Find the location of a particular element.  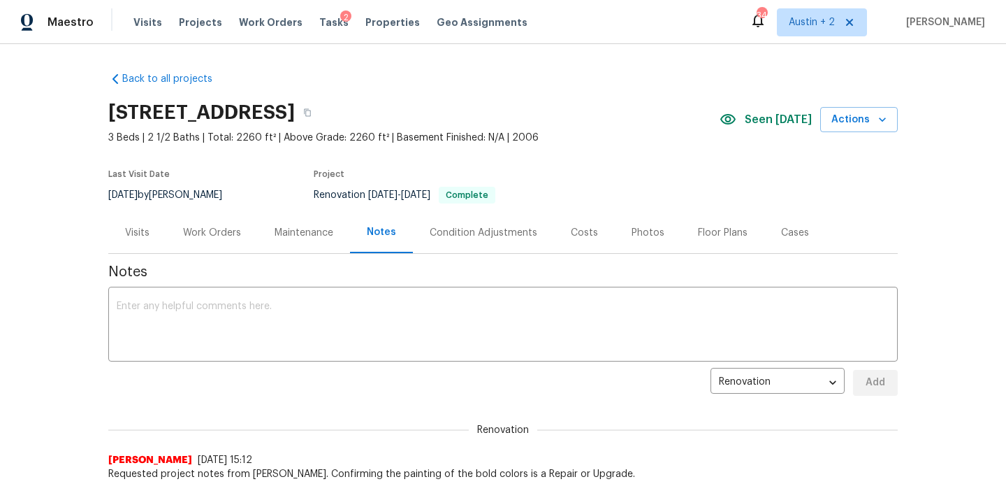

button: Copy Address is located at coordinates (307, 113).